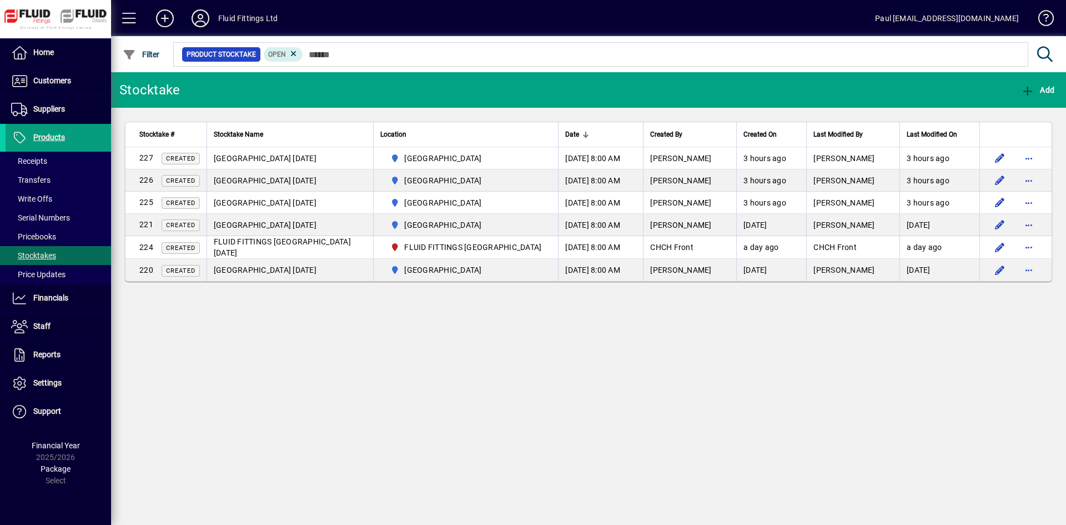  I want to click on span: Open, so click(277, 54).